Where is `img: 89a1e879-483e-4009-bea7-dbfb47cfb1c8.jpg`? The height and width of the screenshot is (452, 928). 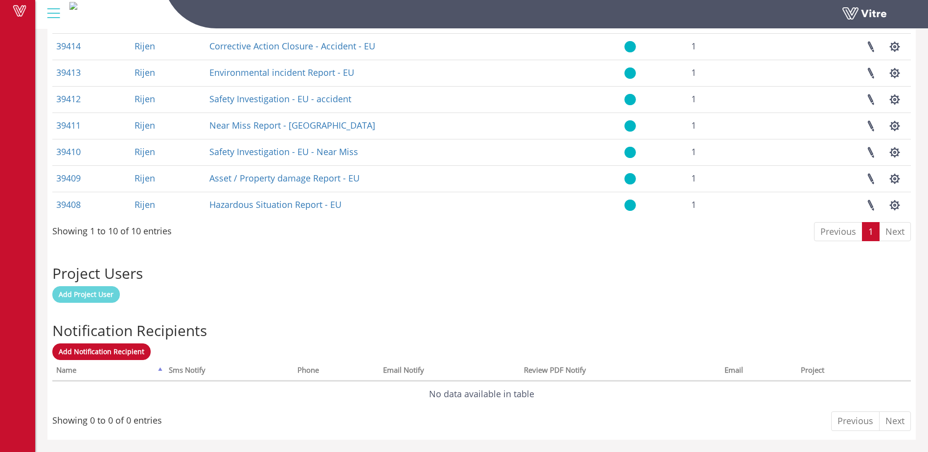 img: 89a1e879-483e-4009-bea7-dbfb47cfb1c8.jpg is located at coordinates (73, 6).